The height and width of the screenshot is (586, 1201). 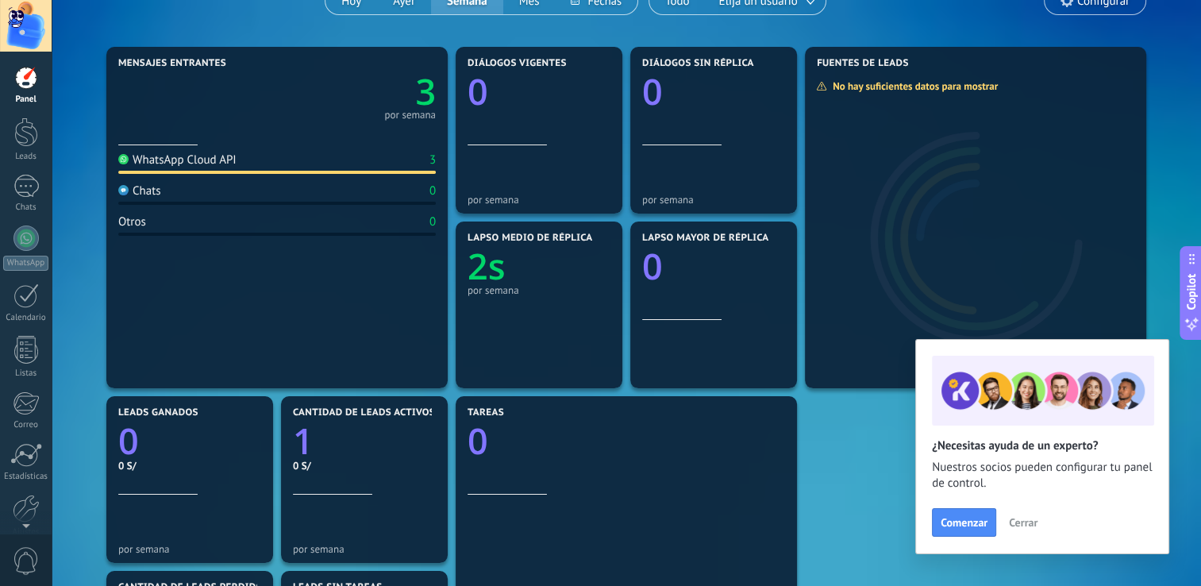 I want to click on div: WhatsApp Cloud API, so click(x=177, y=160).